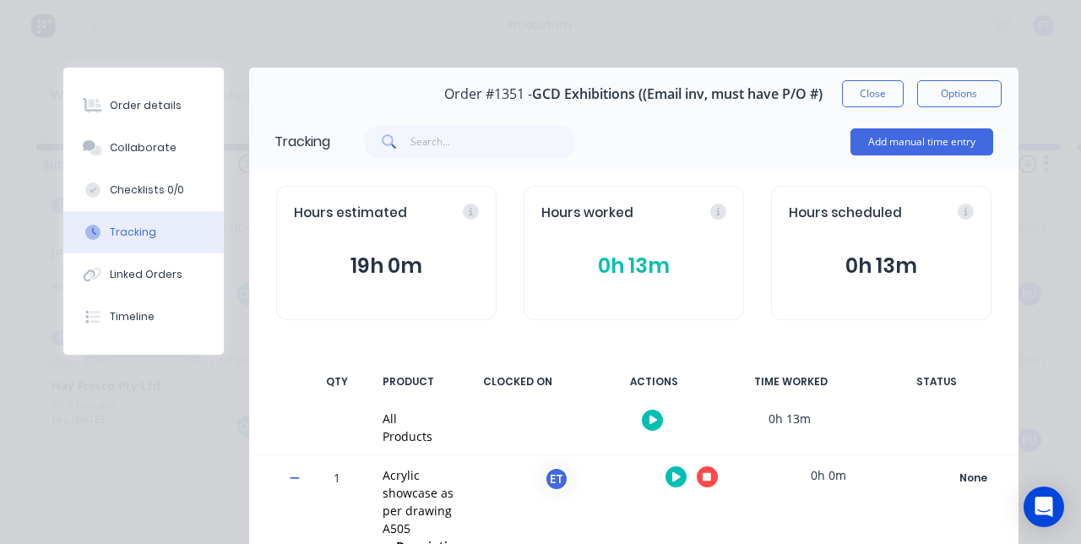 Image resolution: width=1081 pixels, height=544 pixels. I want to click on div: Collaborate, so click(143, 148).